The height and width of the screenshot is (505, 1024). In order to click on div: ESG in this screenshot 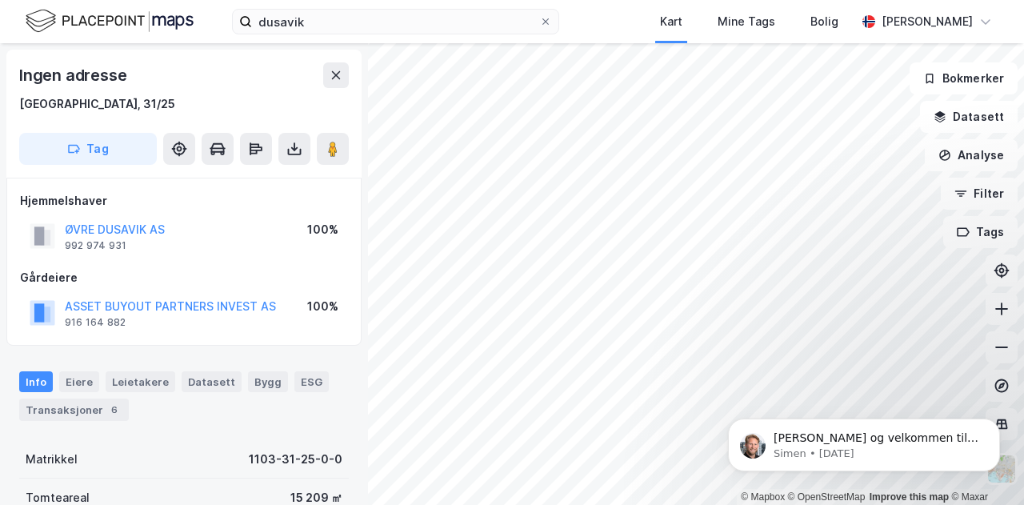, I will do `click(311, 382)`.